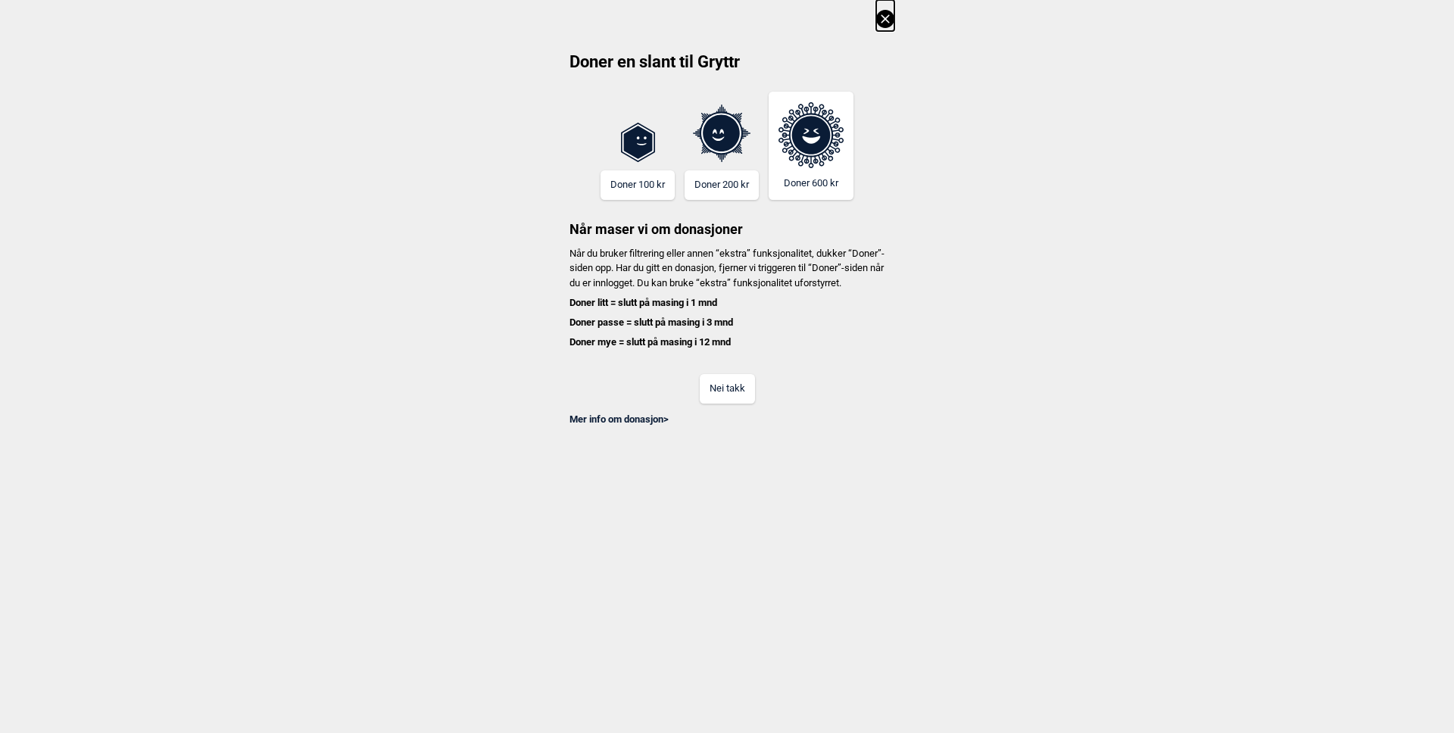  Describe the element at coordinates (638, 185) in the screenshot. I see `button: Doner 100 kr` at that location.